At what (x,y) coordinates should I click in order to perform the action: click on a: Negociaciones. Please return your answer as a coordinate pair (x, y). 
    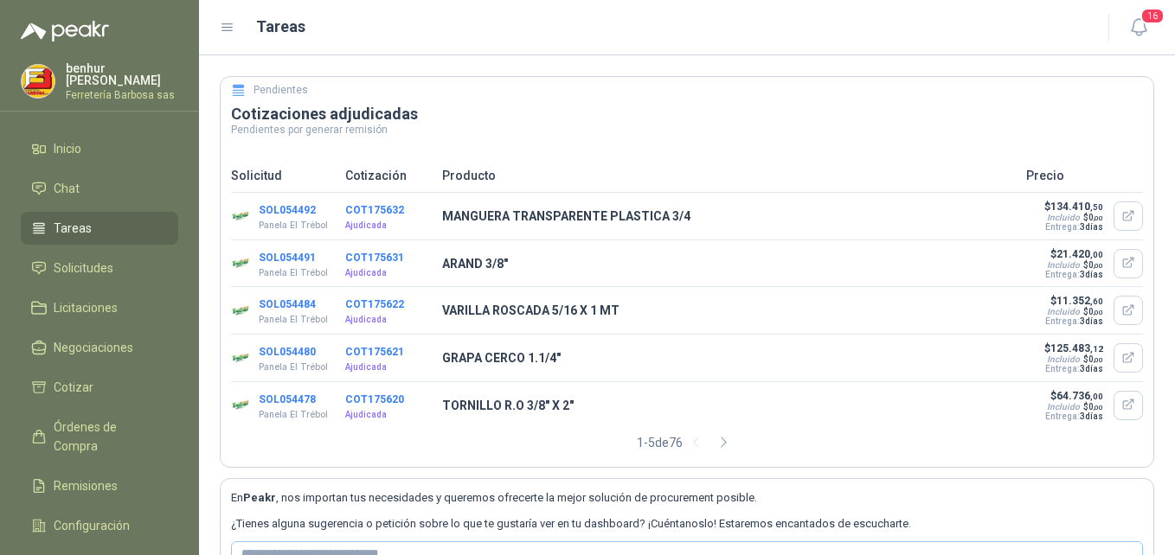
    Looking at the image, I should click on (99, 348).